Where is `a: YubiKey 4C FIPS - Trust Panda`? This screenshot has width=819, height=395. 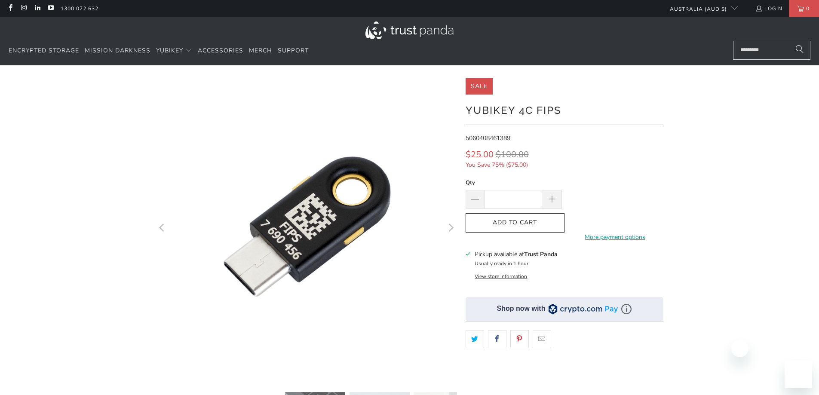 a: YubiKey 4C FIPS - Trust Panda is located at coordinates (307, 229).